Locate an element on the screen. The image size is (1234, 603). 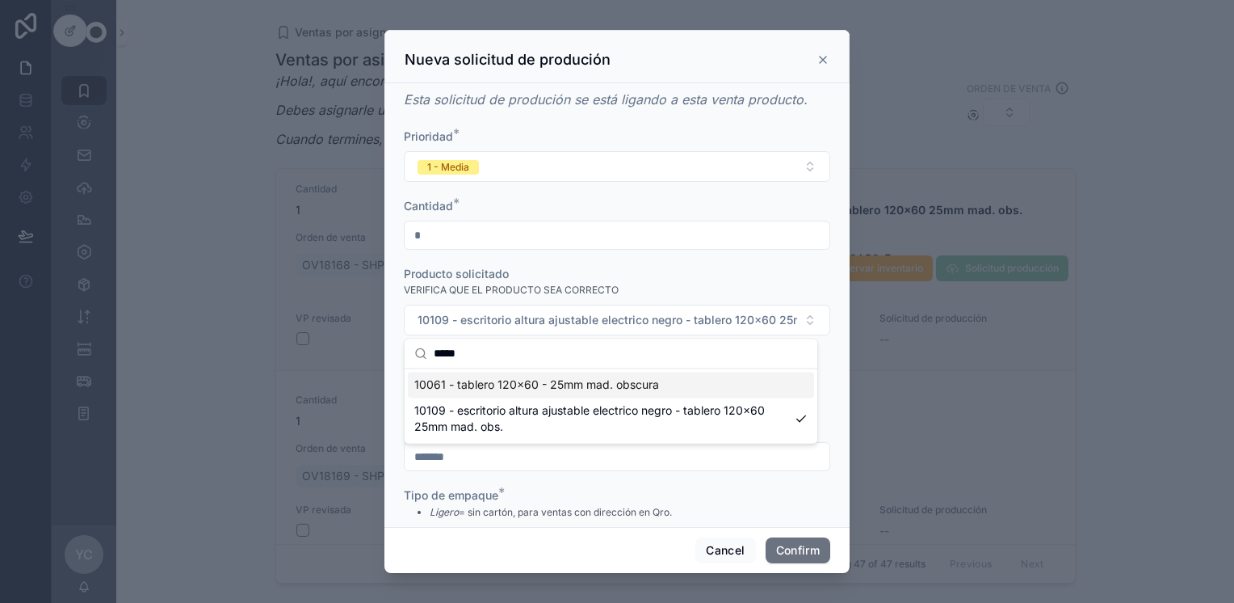
span: 10061 - tablero 120x60 - 25mm mad. obscura is located at coordinates (536, 385).